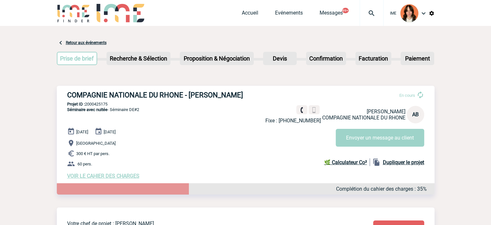 This screenshot has height=225, width=491. I want to click on p: Facturation, so click(373, 58).